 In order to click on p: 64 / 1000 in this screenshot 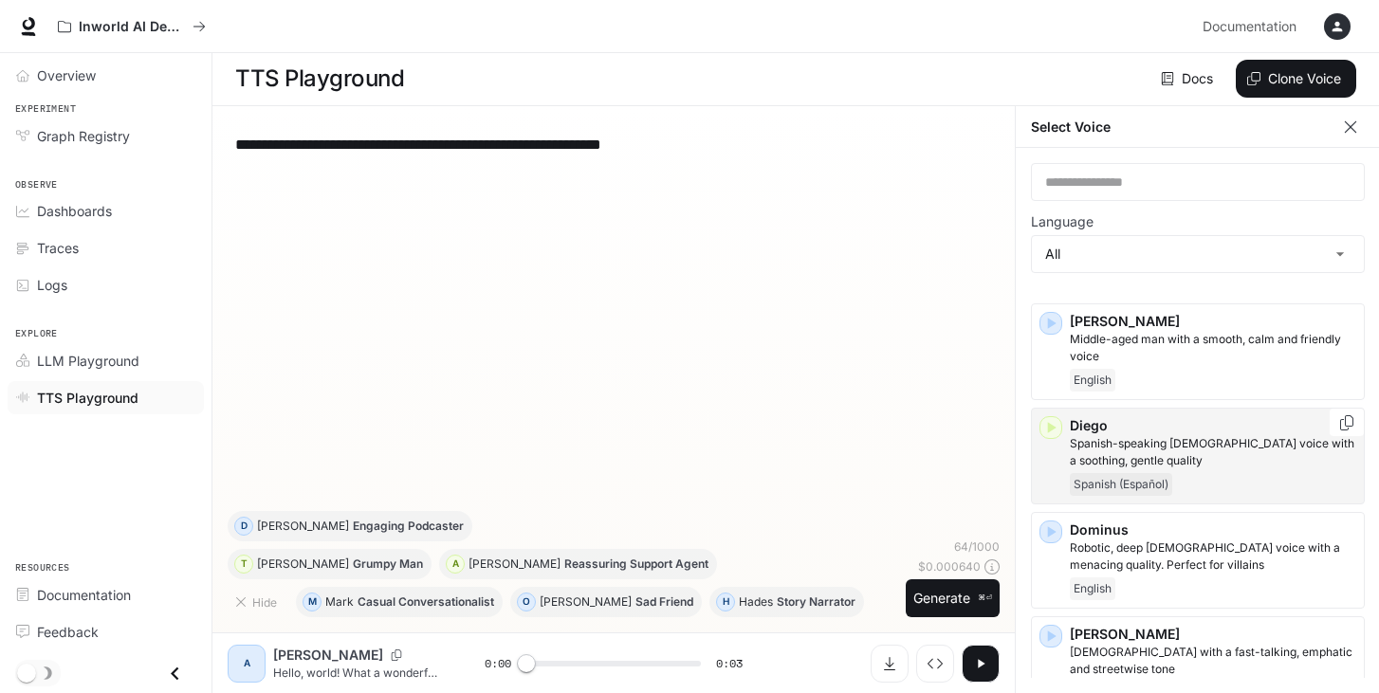, I will do `click(977, 546)`.